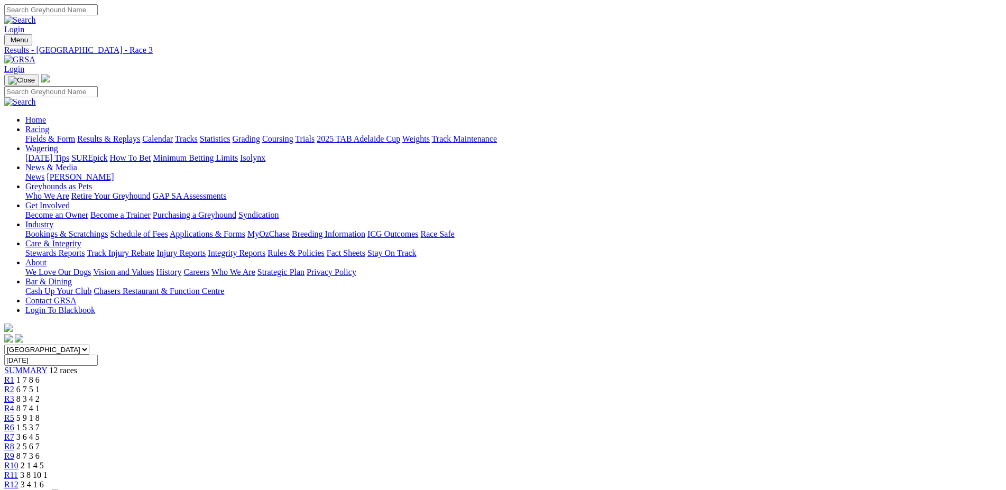 This screenshot has height=490, width=1006. Describe the element at coordinates (331, 272) in the screenshot. I see `a: Privacy Policy` at that location.